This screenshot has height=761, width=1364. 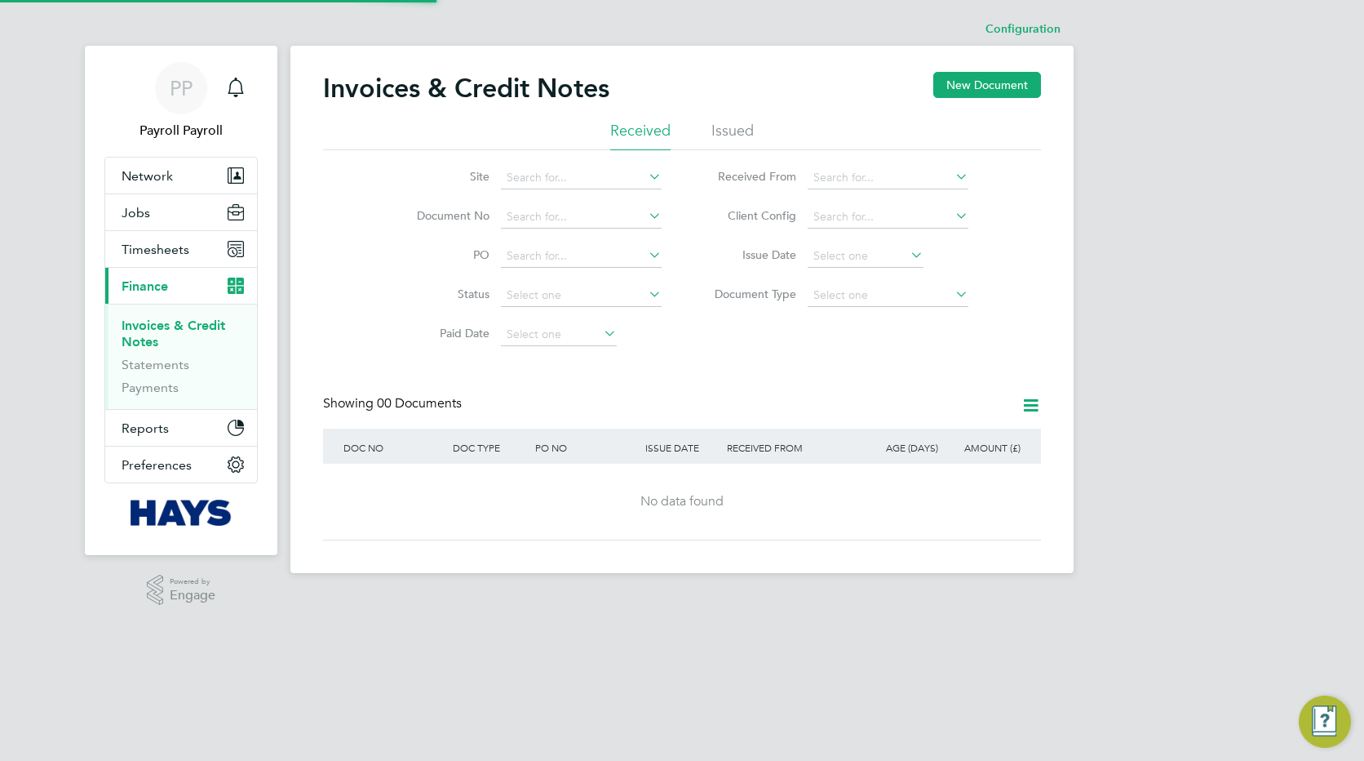 I want to click on a: Statements, so click(x=155, y=364).